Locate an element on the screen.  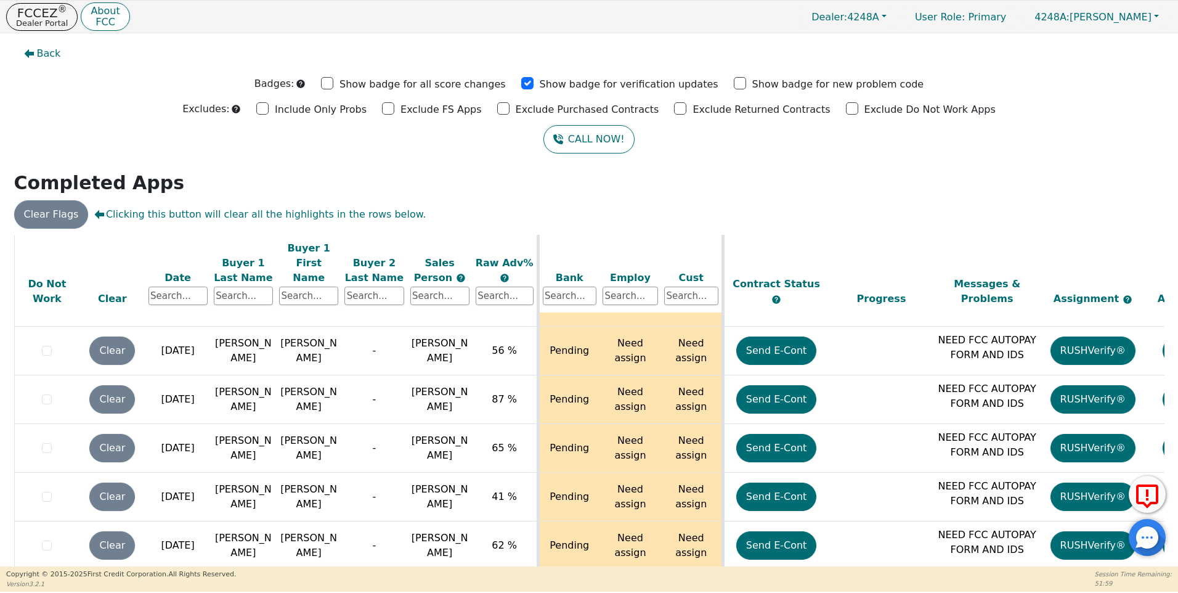
button: Report Error to FCC is located at coordinates (1147, 494).